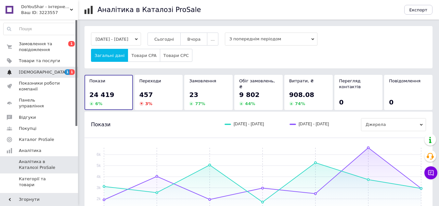  Describe the element at coordinates (39, 61) in the screenshot. I see `span: Товари та послуги` at that location.